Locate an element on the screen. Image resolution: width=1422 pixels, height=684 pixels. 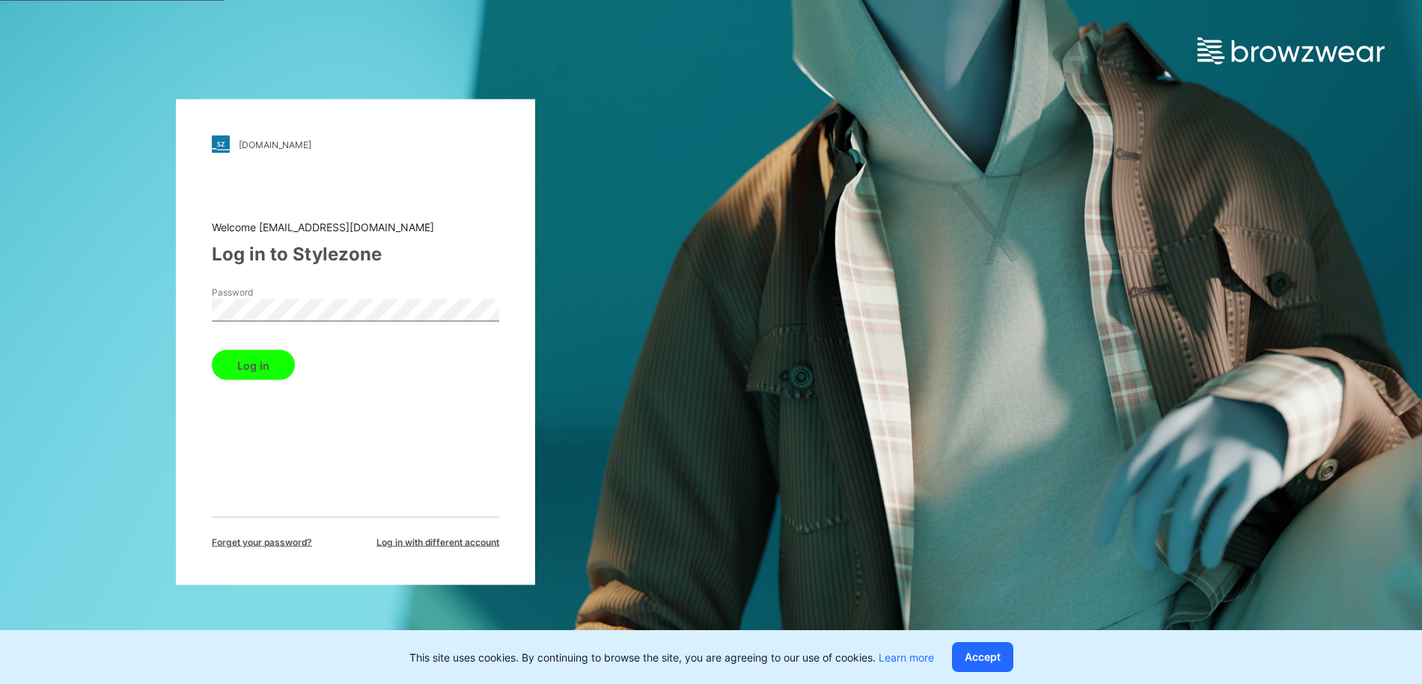
button: Log in is located at coordinates (253, 365).